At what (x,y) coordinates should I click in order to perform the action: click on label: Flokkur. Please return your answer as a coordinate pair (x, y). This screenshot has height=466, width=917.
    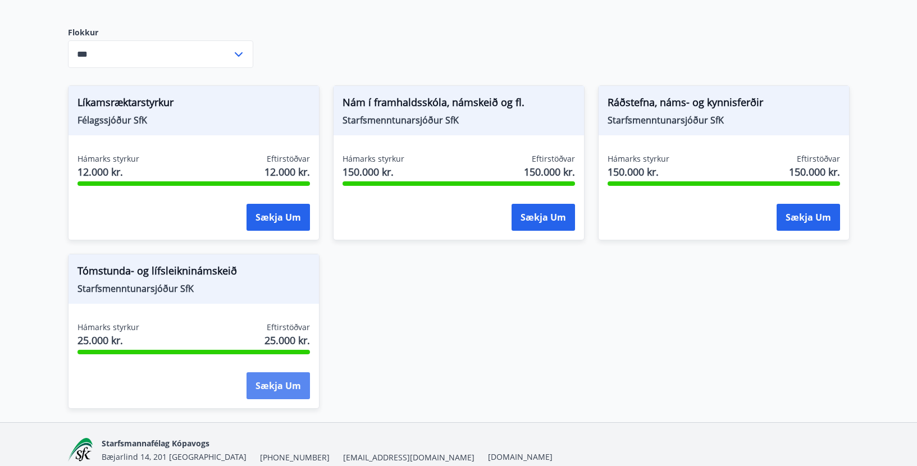
    Looking at the image, I should click on (161, 33).